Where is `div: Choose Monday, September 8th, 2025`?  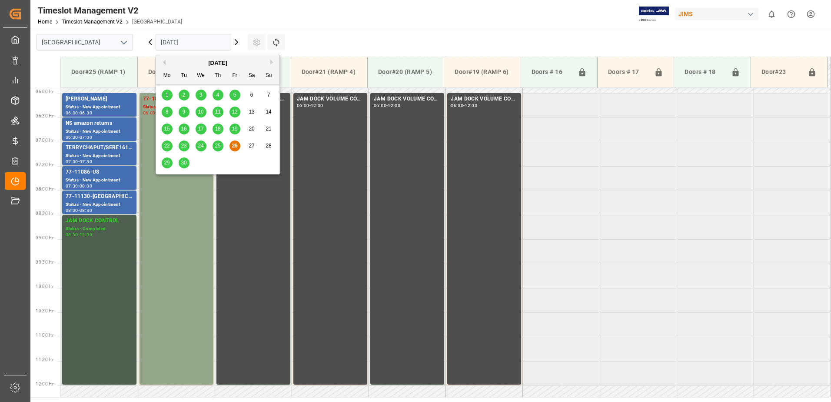
div: Choose Monday, September 8th, 2025 is located at coordinates (167, 112).